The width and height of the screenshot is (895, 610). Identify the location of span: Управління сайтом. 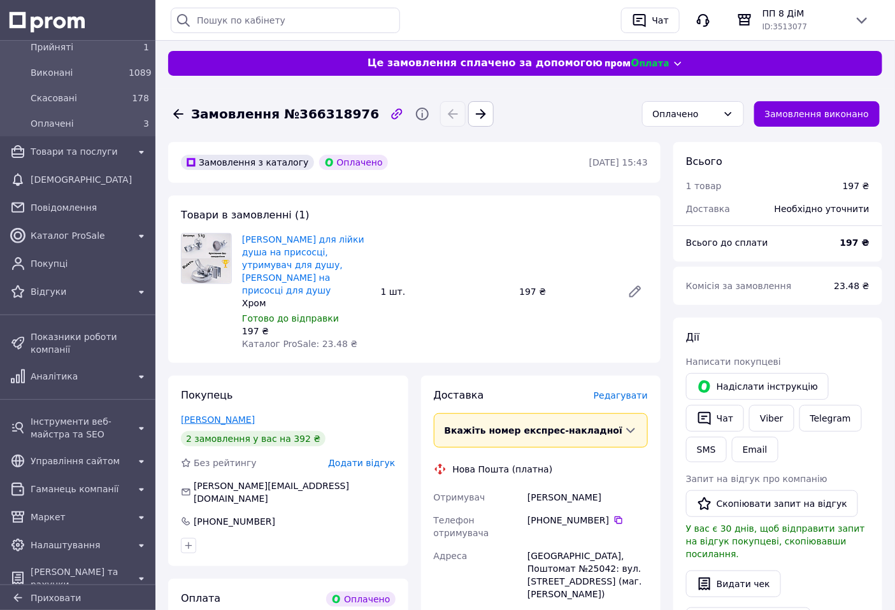
(80, 461).